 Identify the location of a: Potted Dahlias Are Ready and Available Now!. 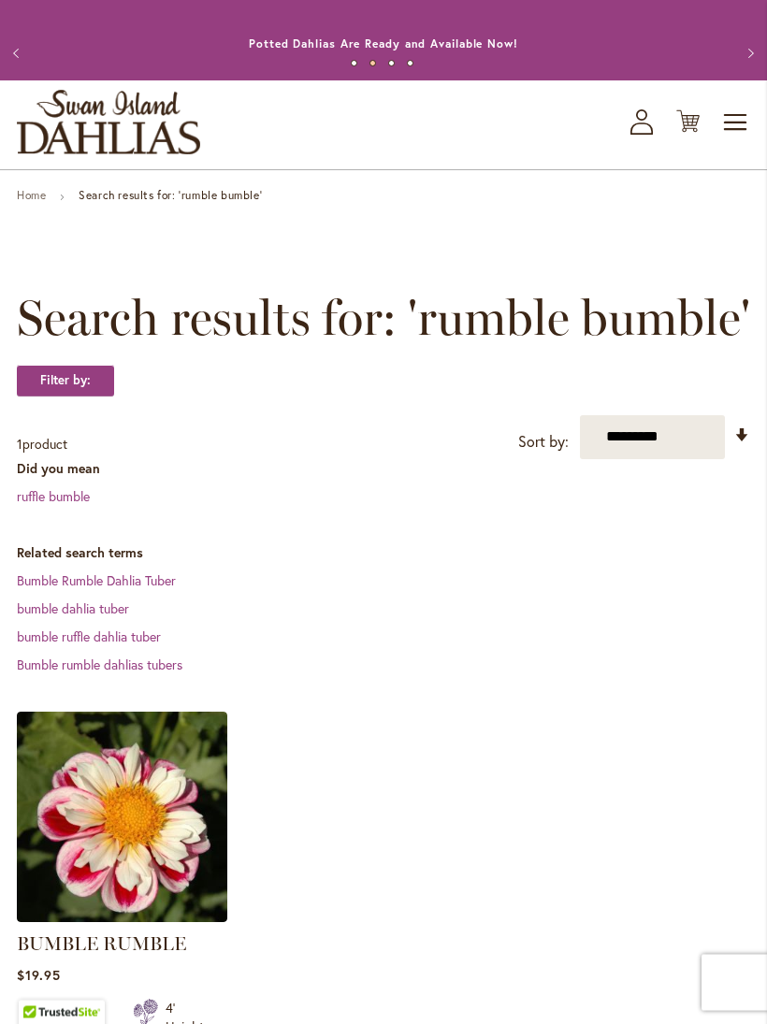
(383, 44).